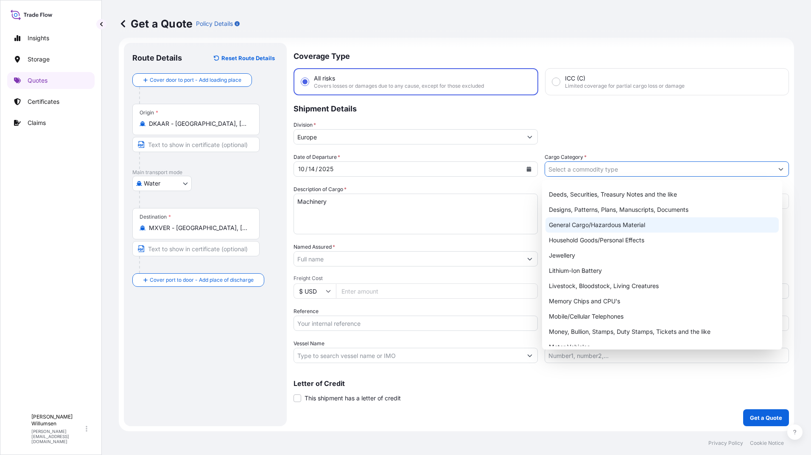 This screenshot has height=455, width=811. I want to click on p: Policy Details, so click(214, 24).